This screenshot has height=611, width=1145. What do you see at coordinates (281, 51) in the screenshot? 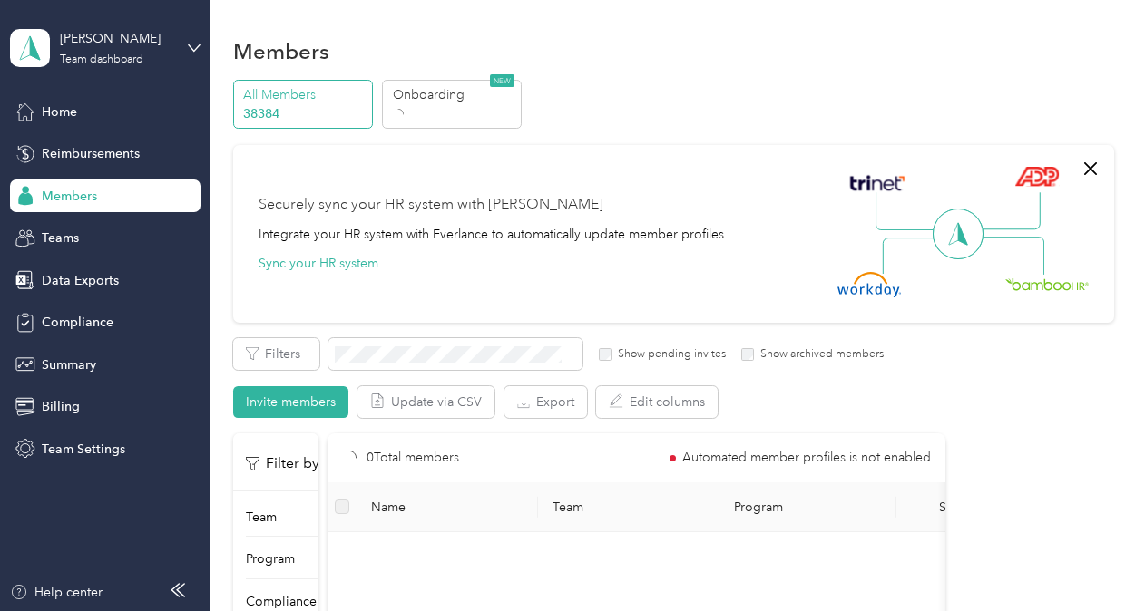
I see `h1: Members` at bounding box center [281, 51].